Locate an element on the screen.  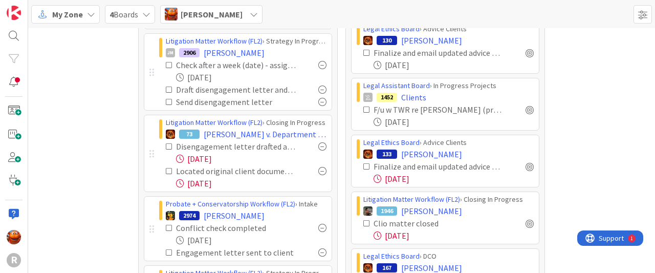
span: My Zone is located at coordinates (68, 14).